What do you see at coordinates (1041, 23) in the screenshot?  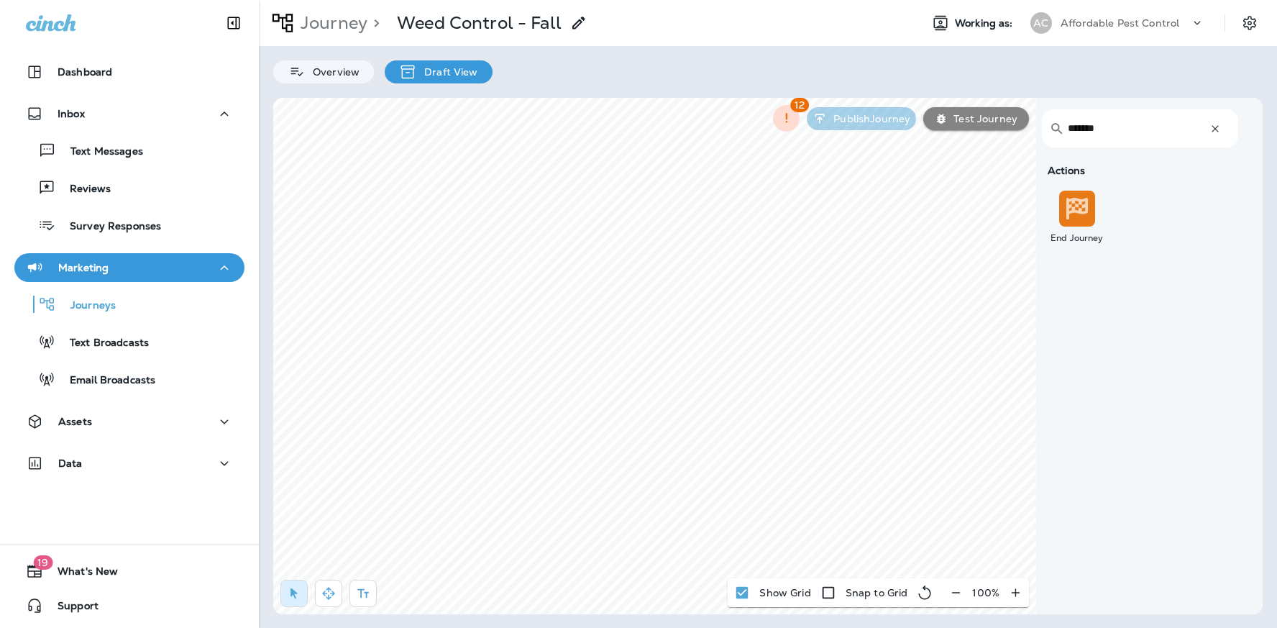 I see `div: AC` at bounding box center [1041, 23].